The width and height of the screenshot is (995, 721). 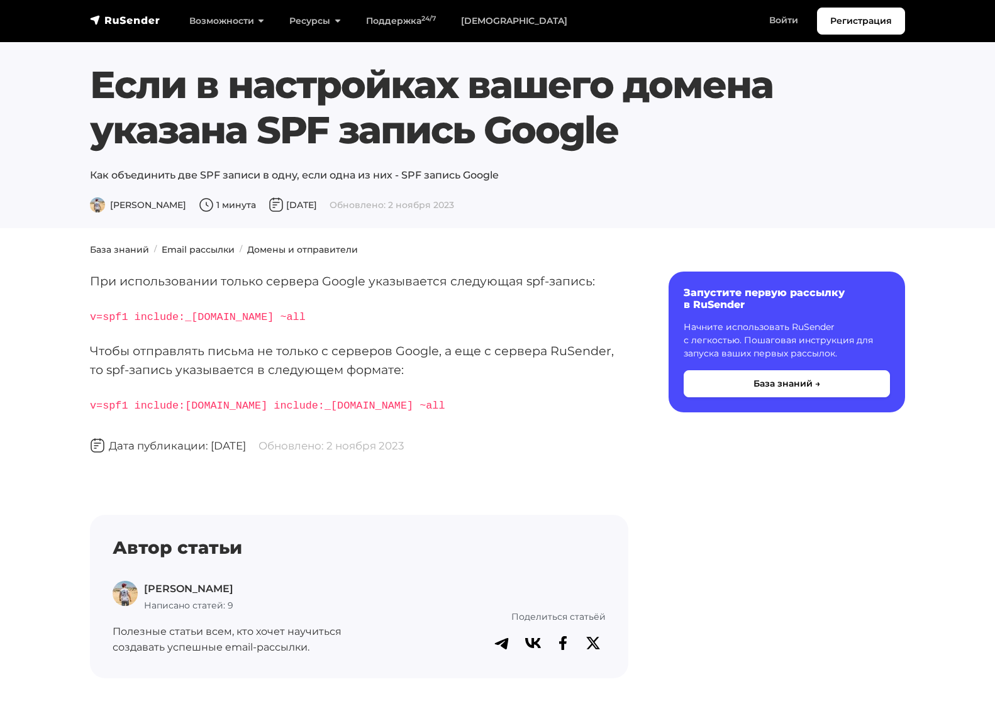 I want to click on a: Регистрация, so click(x=861, y=21).